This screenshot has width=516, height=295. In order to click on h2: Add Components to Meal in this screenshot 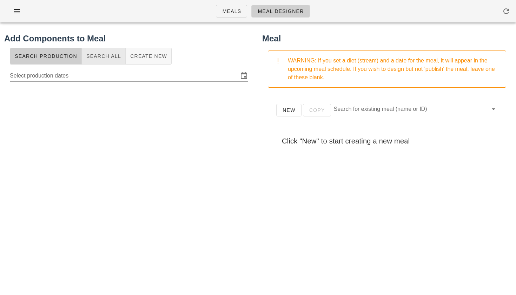, I will do `click(129, 39)`.